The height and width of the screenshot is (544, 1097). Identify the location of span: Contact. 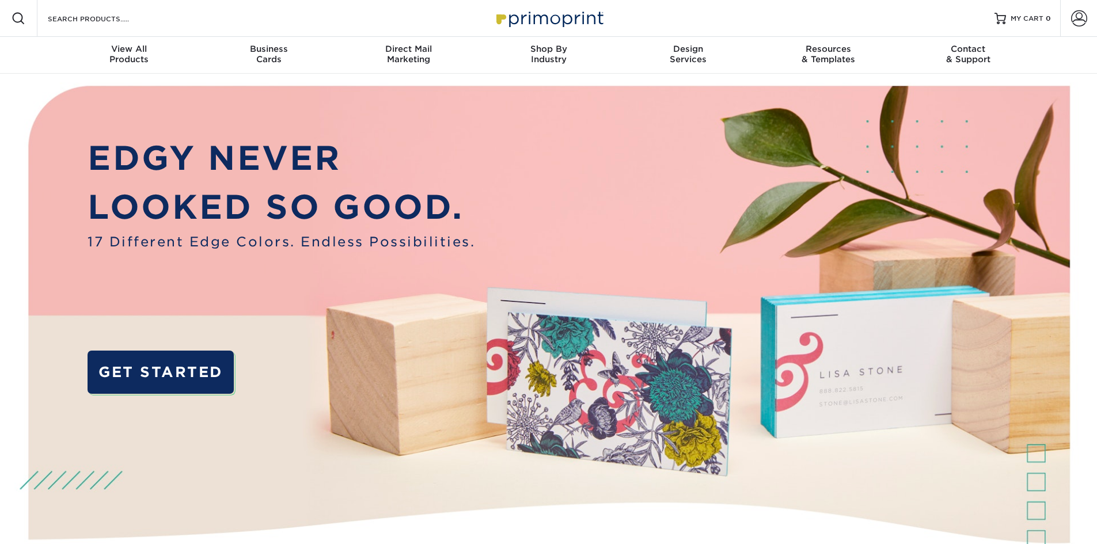
(968, 49).